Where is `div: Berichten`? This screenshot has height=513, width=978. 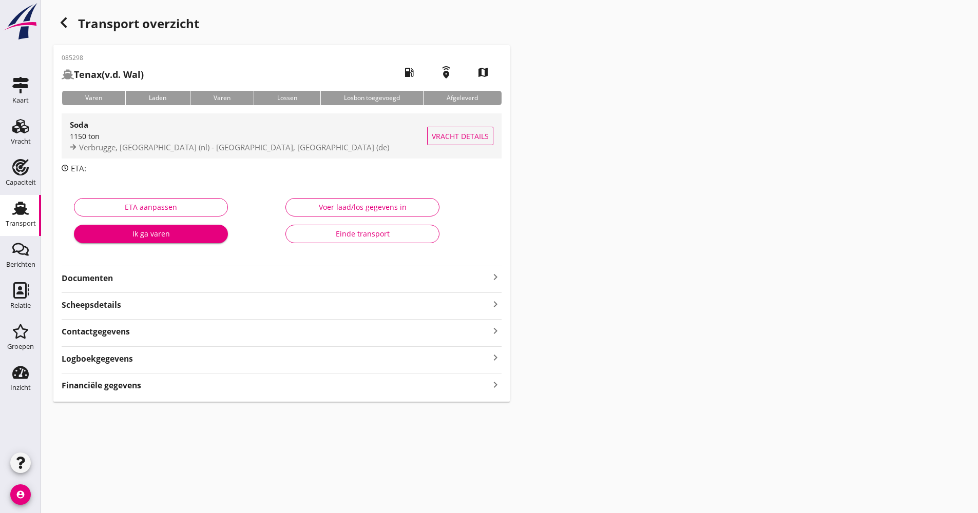 div: Berichten is located at coordinates (21, 264).